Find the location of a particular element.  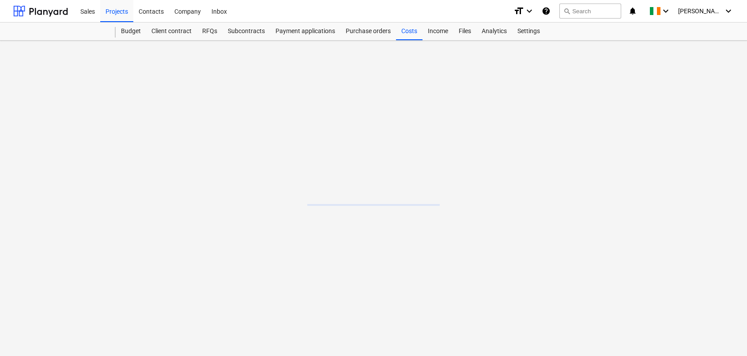

a: Purchase orders is located at coordinates (368, 31).